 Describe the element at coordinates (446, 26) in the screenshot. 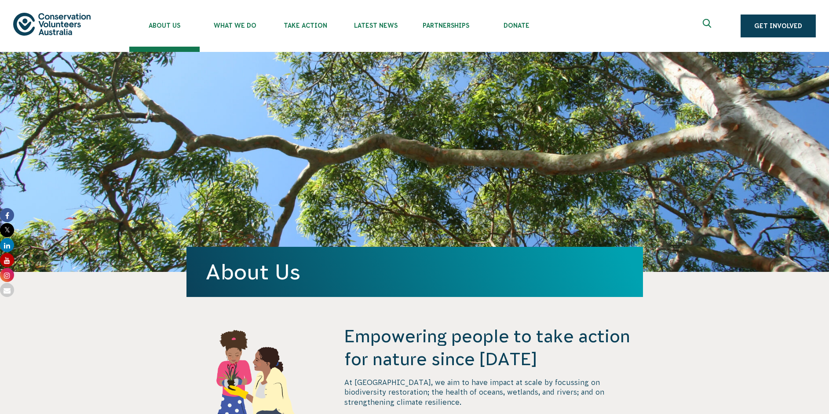

I see `span: Partnerships` at that location.